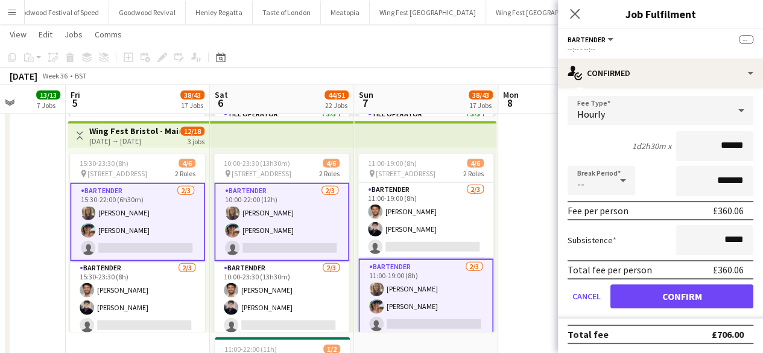  Describe the element at coordinates (610, 270) in the screenshot. I see `div: Total fee per person` at that location.